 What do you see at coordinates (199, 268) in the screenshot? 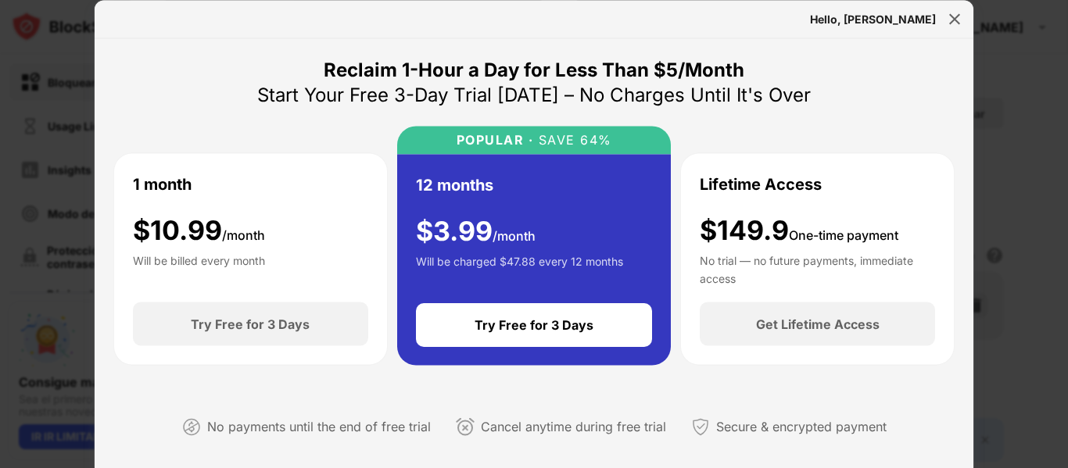
I see `div: Will be billed every month` at bounding box center [199, 268].